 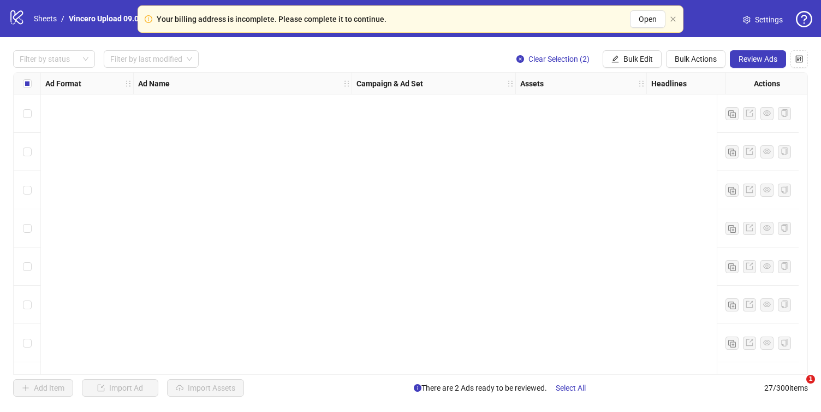 I want to click on div: Select row 2, so click(x=27, y=152).